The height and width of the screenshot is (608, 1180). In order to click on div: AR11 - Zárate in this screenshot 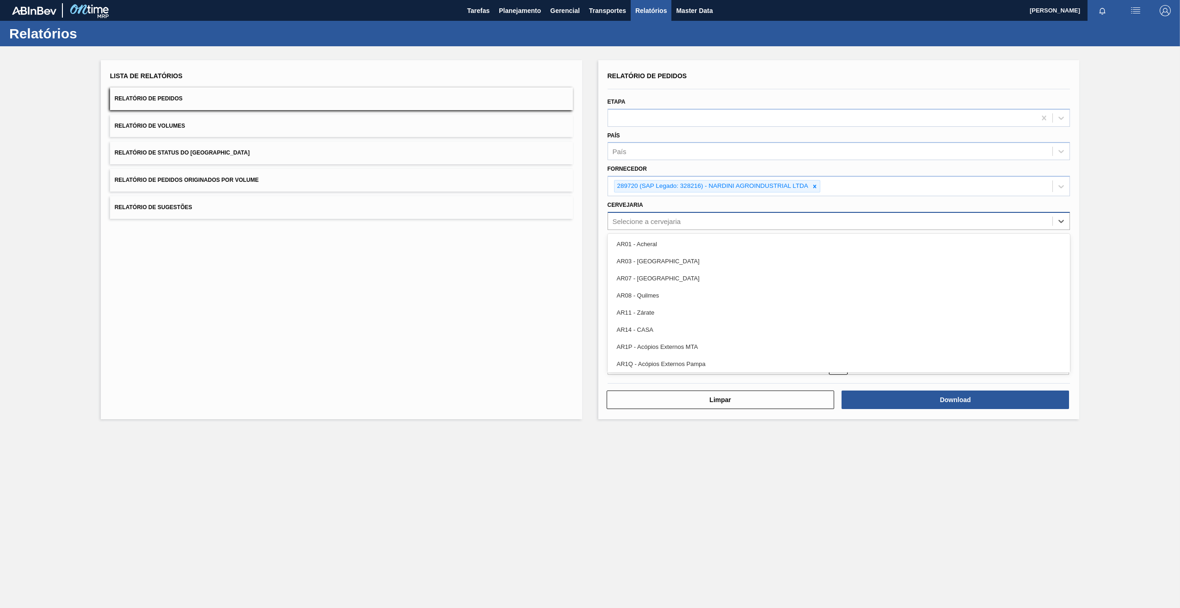, I will do `click(839, 312)`.